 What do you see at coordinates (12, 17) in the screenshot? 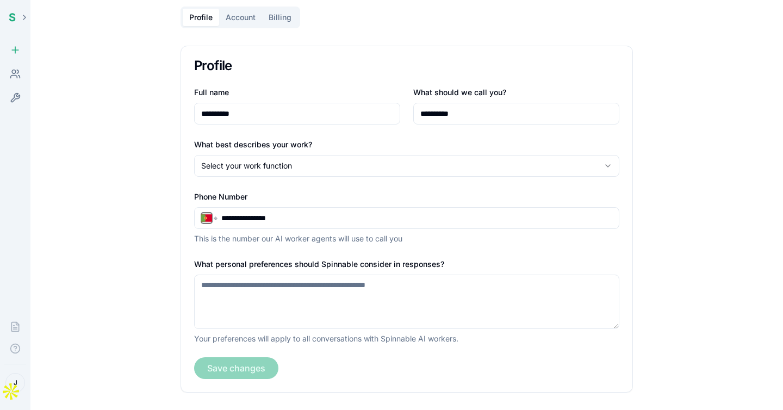
I see `span: S` at bounding box center [12, 17].